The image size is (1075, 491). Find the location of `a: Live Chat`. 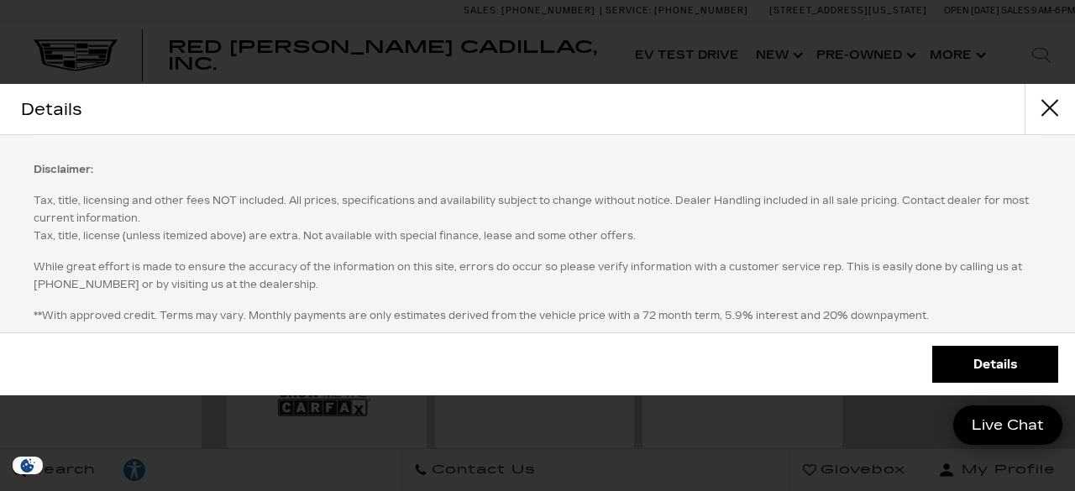

a: Live Chat is located at coordinates (1008, 425).